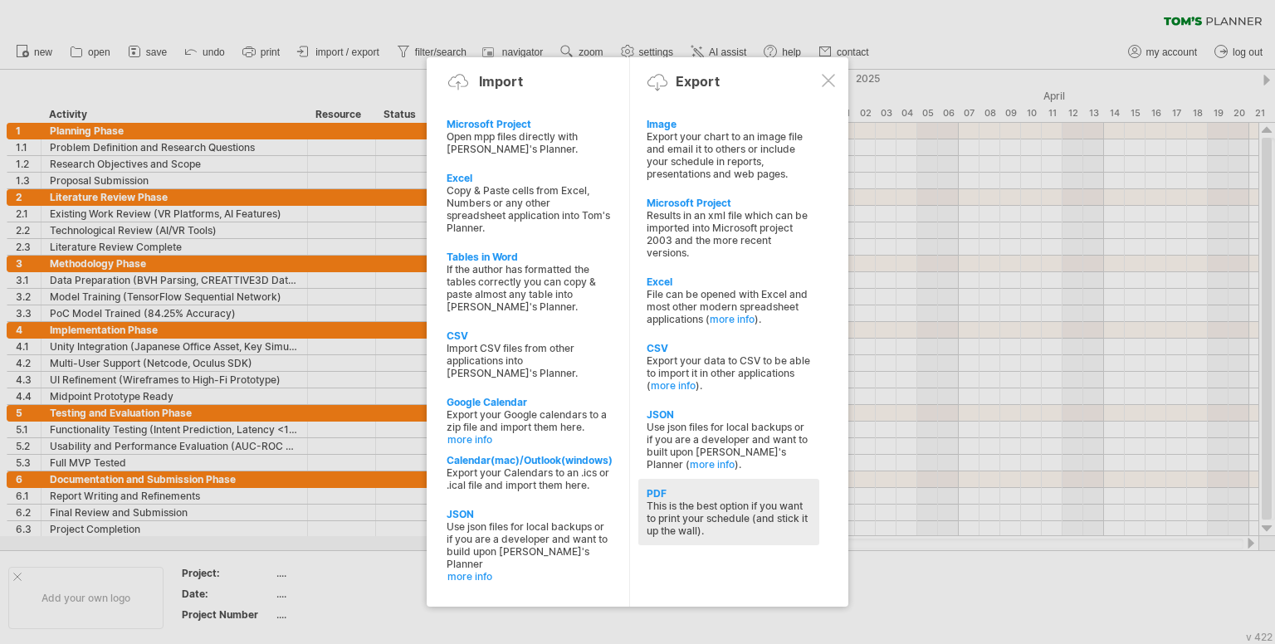 This screenshot has width=1275, height=644. What do you see at coordinates (729, 373) in the screenshot?
I see `div: Export your data to CSV to be able to import it in other applications ( ).` at bounding box center [729, 373].